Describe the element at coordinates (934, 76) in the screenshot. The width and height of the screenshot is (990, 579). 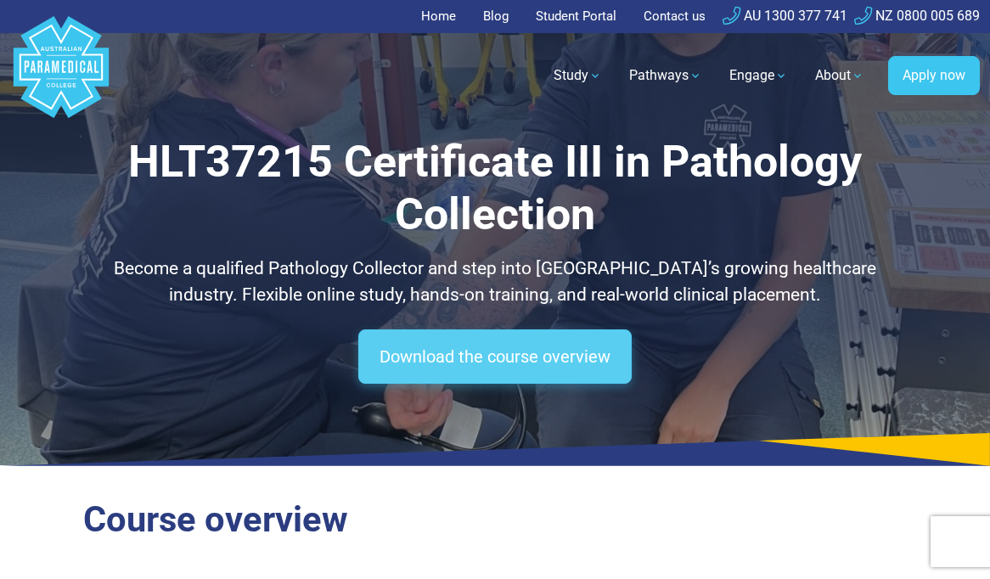
I see `a: Apply now` at that location.